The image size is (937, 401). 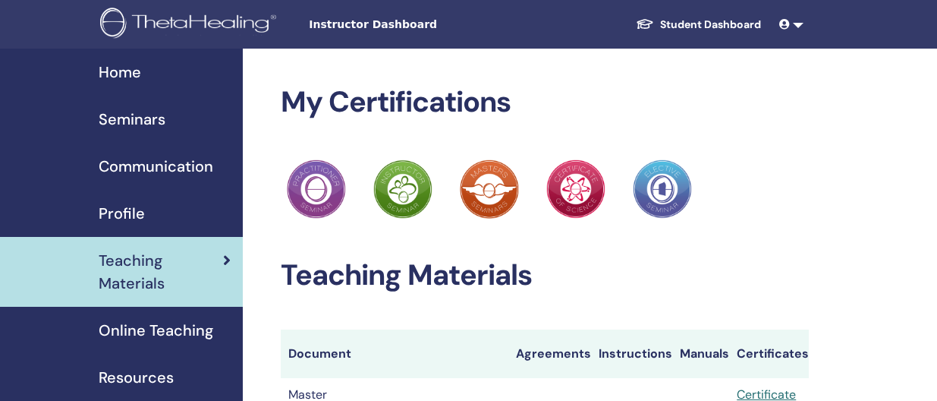 What do you see at coordinates (549, 354) in the screenshot?
I see `th: Agreements` at bounding box center [549, 354].